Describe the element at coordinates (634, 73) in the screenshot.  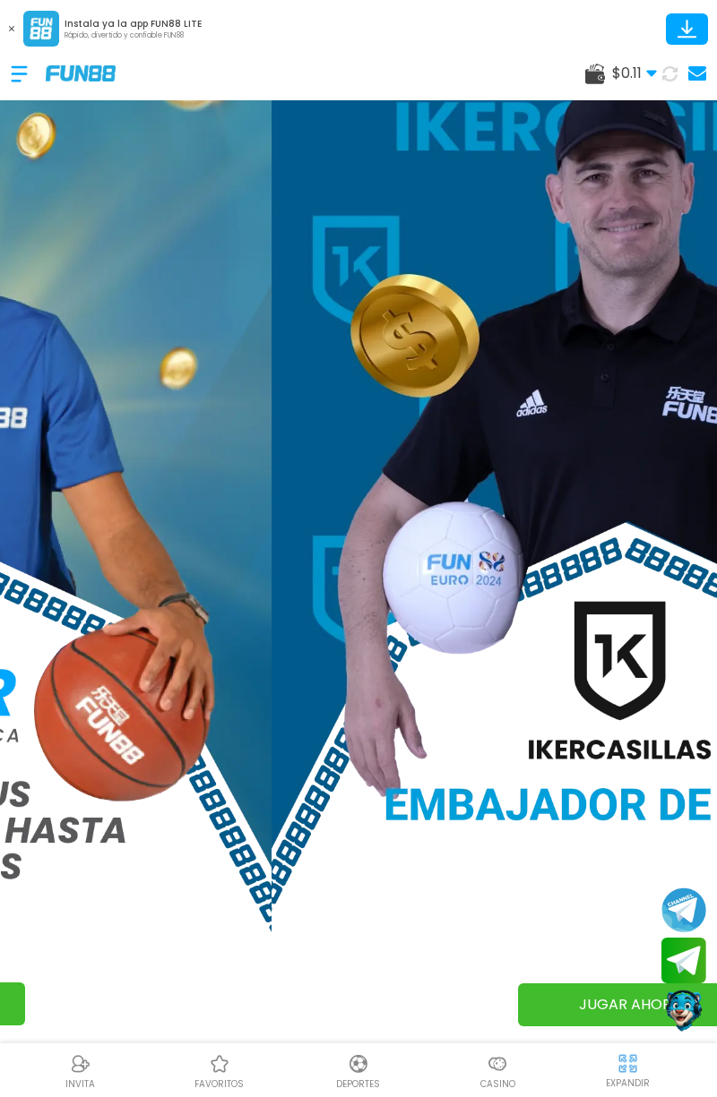
I see `span: $ 0.11` at that location.